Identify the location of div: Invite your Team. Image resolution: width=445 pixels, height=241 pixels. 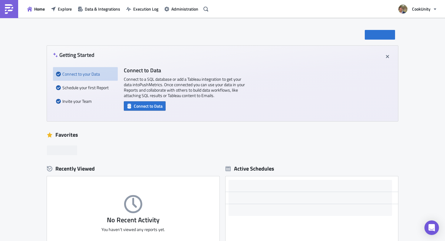
(85, 101).